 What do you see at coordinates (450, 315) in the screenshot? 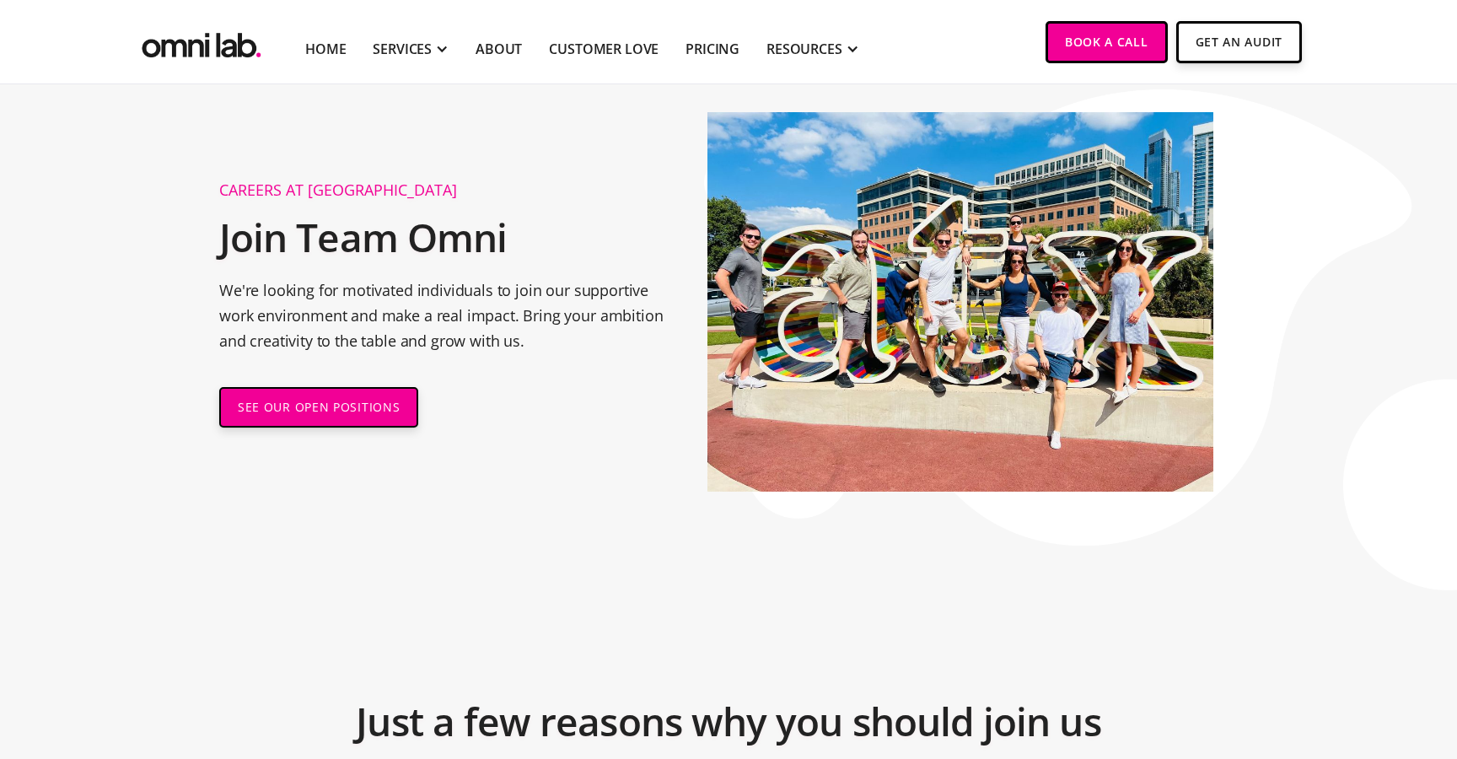
I see `p: We're looking for motivated individuals to join our supportive work environment and make a real i...` at bounding box center [450, 315].